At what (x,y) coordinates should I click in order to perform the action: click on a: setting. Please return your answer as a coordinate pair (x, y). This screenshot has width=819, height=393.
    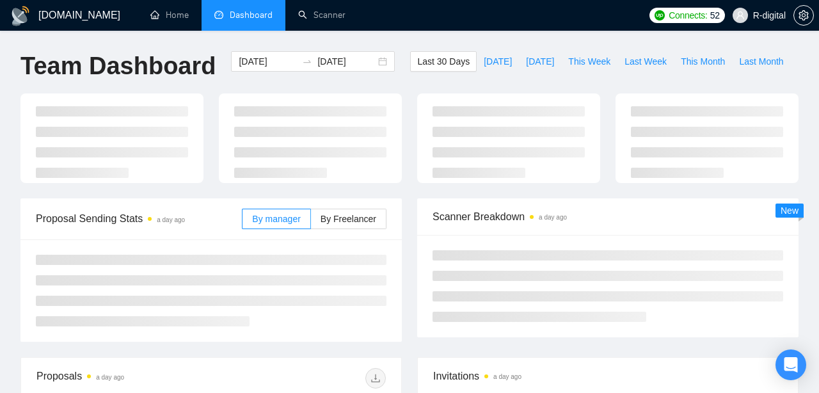
    Looking at the image, I should click on (804, 15).